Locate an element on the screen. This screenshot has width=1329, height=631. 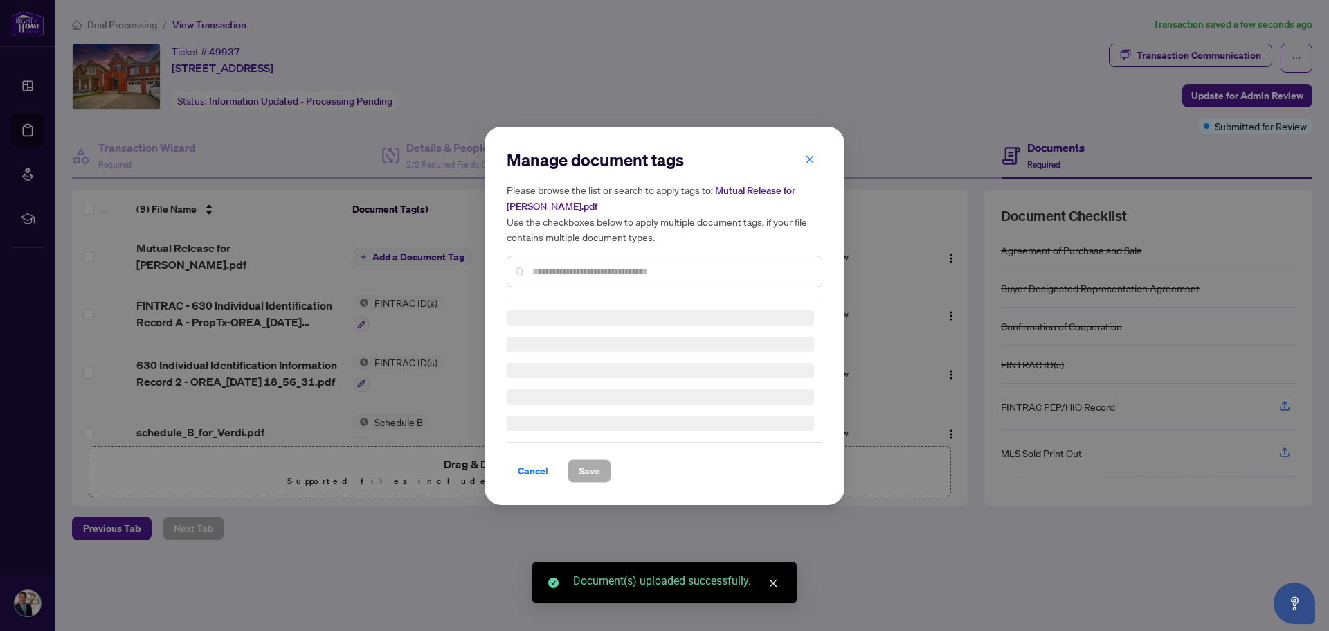
h5: Please browse the list or search to apply tags to: Use the checkboxes below to apply multiple doc... is located at coordinates (665, 213).